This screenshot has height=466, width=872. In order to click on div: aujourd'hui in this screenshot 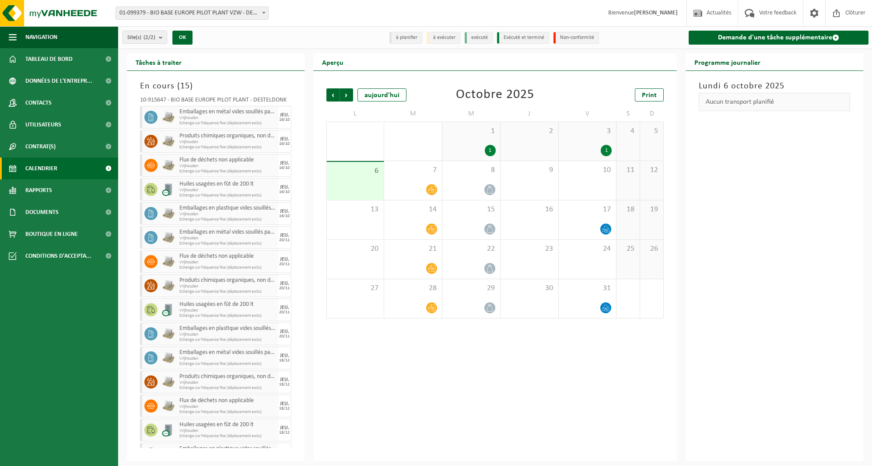, I will do `click(382, 95)`.